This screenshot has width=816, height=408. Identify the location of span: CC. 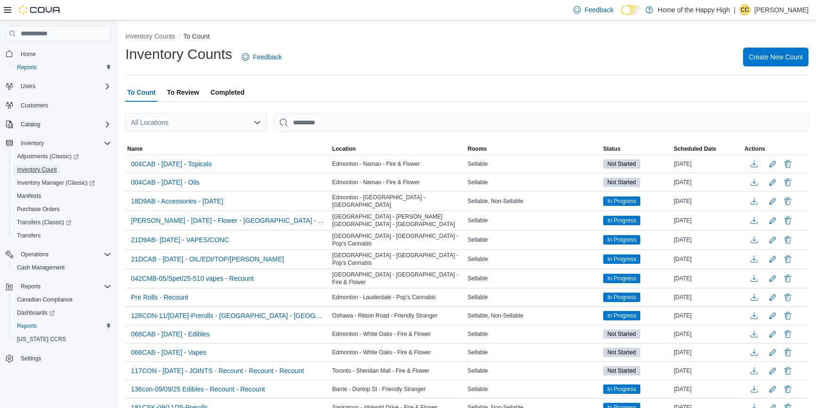
(744, 10).